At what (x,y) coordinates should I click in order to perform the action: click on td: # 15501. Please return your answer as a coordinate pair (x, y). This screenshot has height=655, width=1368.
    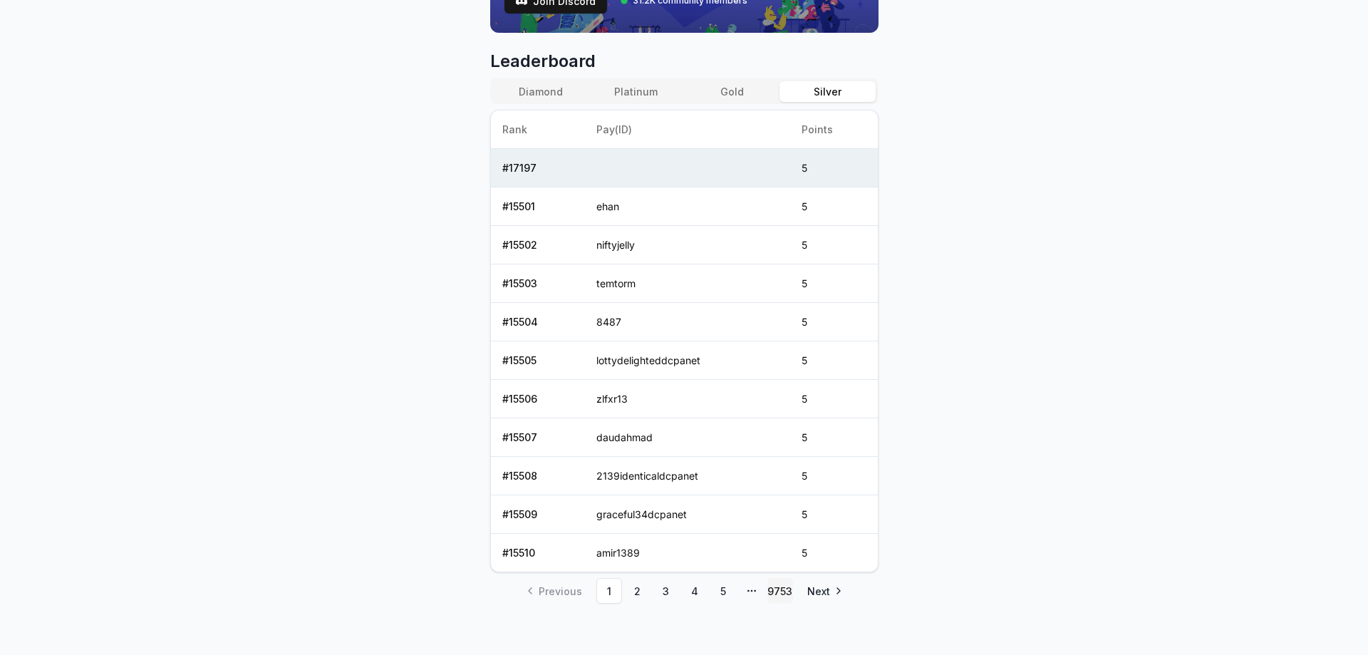
    Looking at the image, I should click on (538, 207).